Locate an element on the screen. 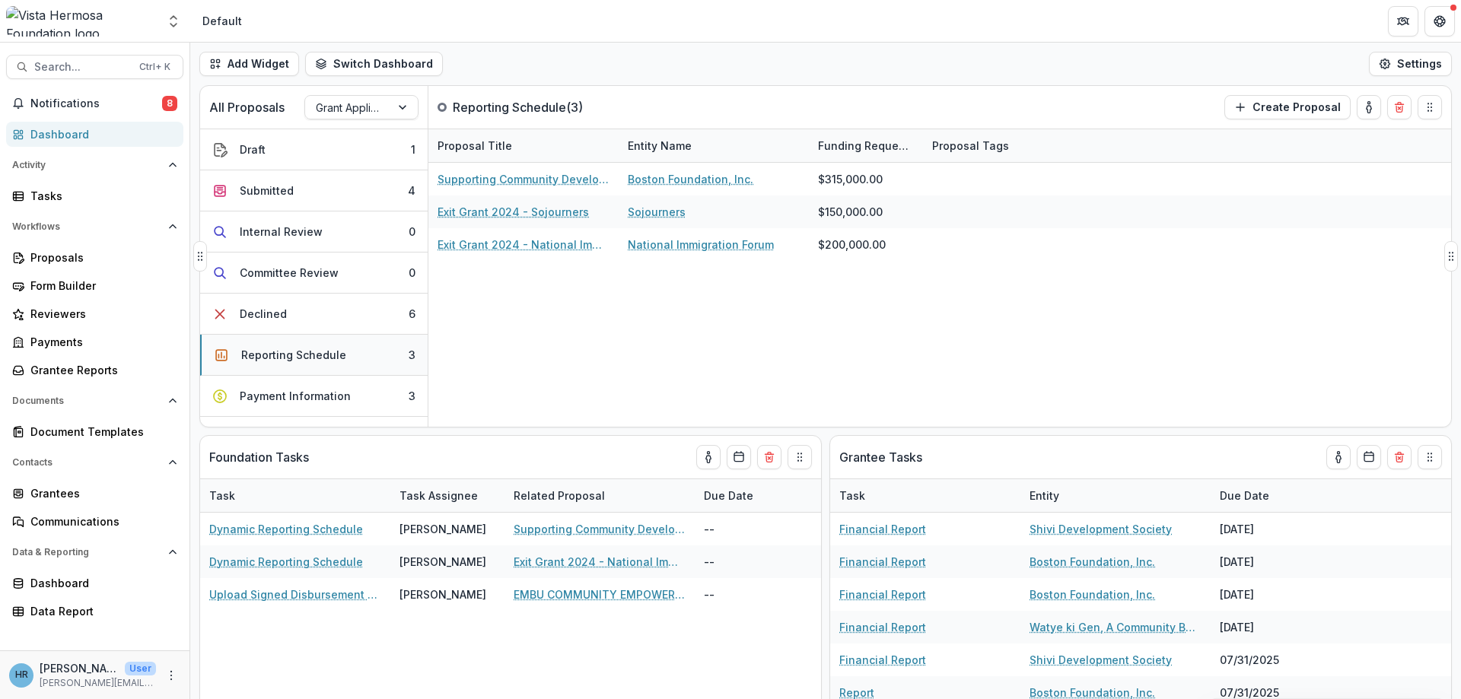 Image resolution: width=1461 pixels, height=699 pixels. div: 07/31/2025 is located at coordinates (1268, 660).